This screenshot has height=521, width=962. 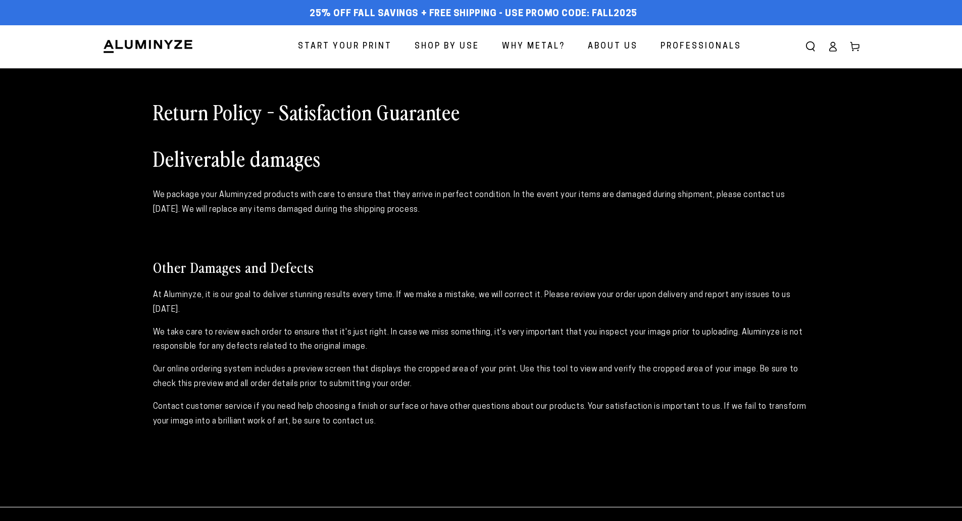 What do you see at coordinates (481, 202) in the screenshot?
I see `div: We package your Aluminyzed products with care to ensure that they arrive in perfect condition. In...` at bounding box center [481, 202].